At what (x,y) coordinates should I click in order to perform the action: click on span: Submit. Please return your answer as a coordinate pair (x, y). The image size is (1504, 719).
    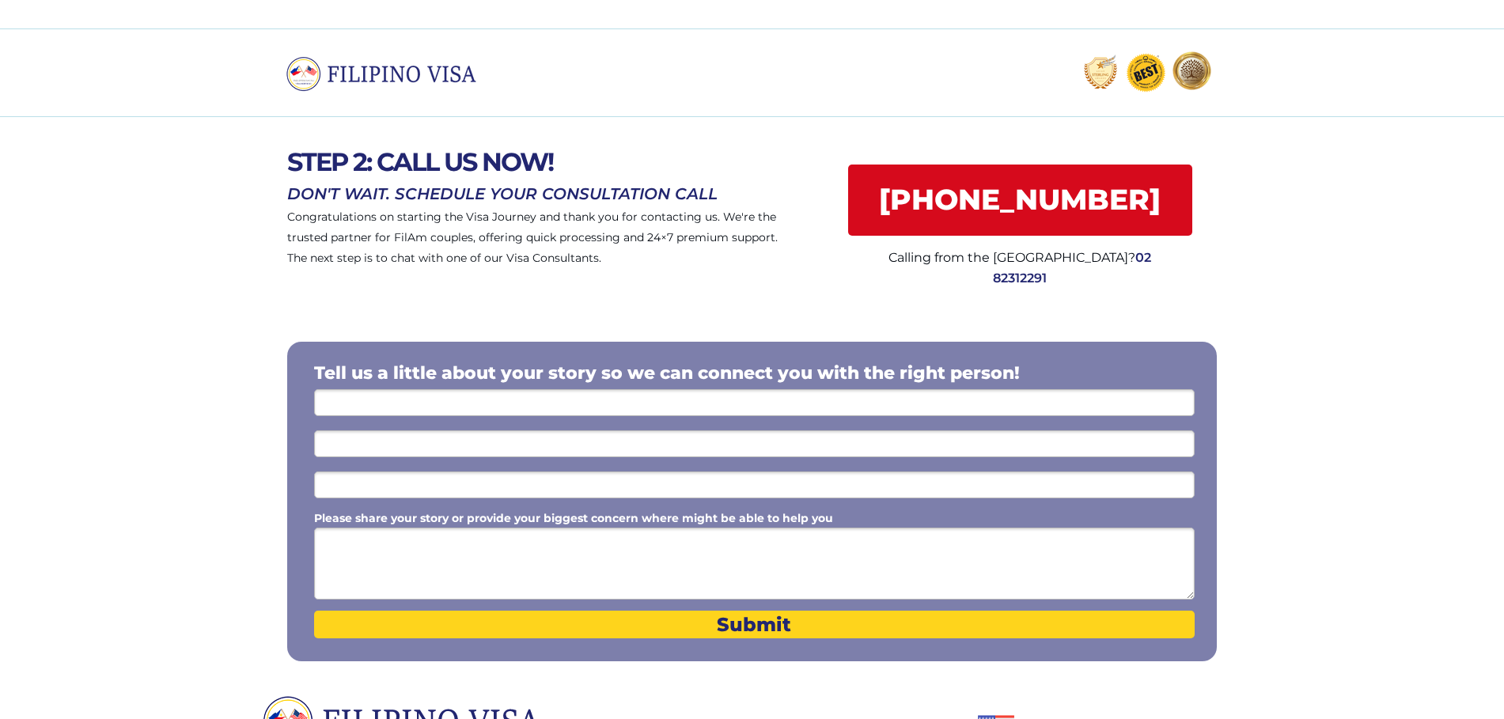
    Looking at the image, I should click on (754, 624).